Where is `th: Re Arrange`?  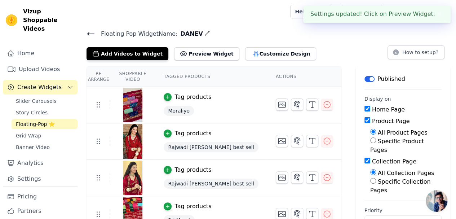
th: Re Arrange is located at coordinates (98, 76).